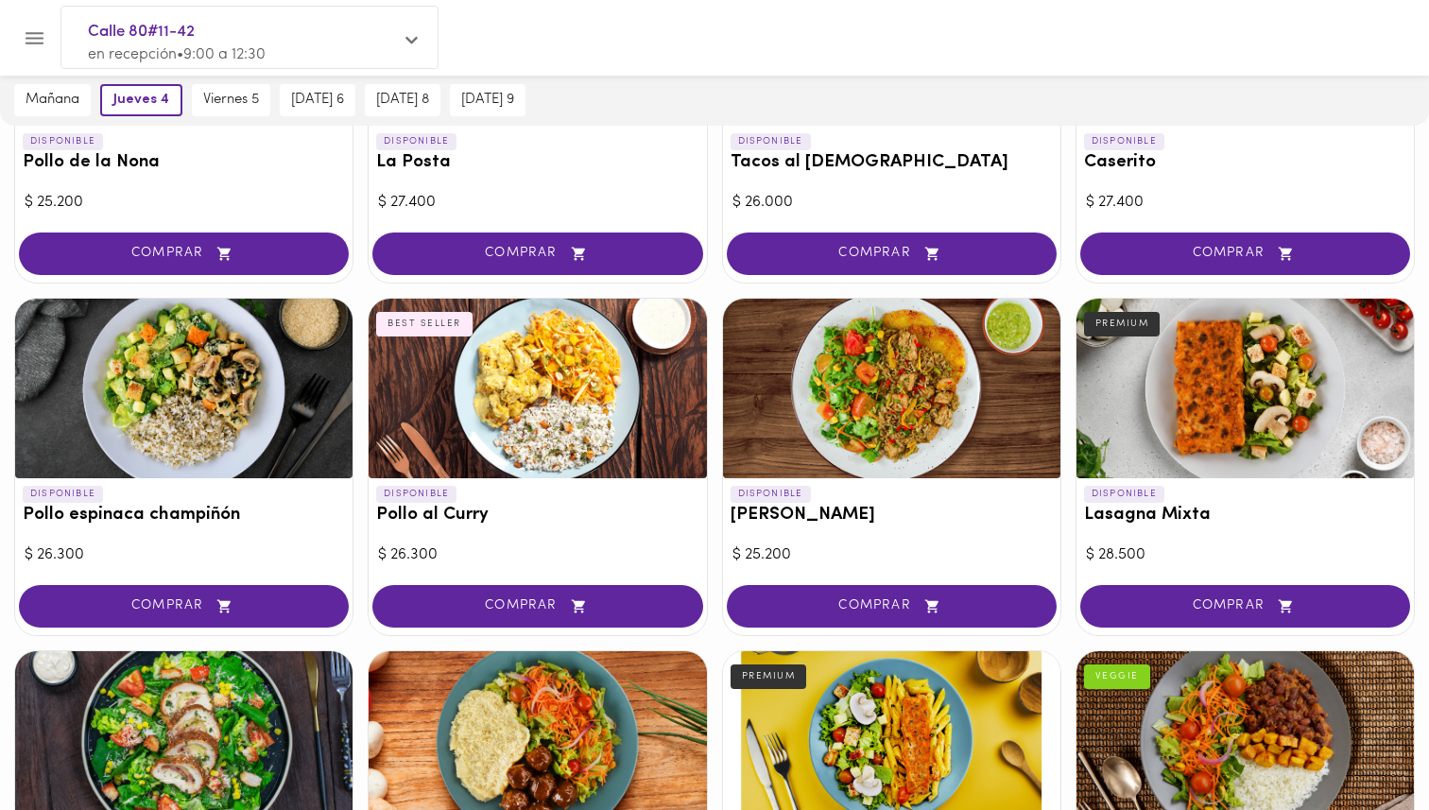  I want to click on div: Pollo espinaca champiñón, so click(183, 389).